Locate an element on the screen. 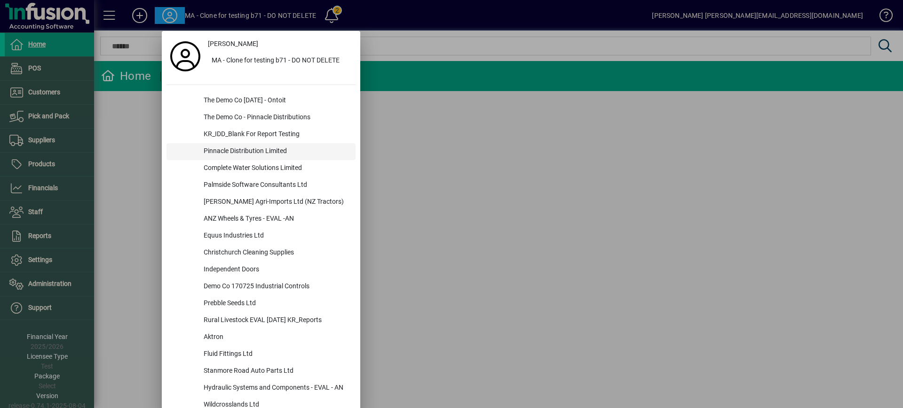 This screenshot has height=408, width=903. div: Hydraulic Systems and Components - EVAL - AN is located at coordinates (275, 389).